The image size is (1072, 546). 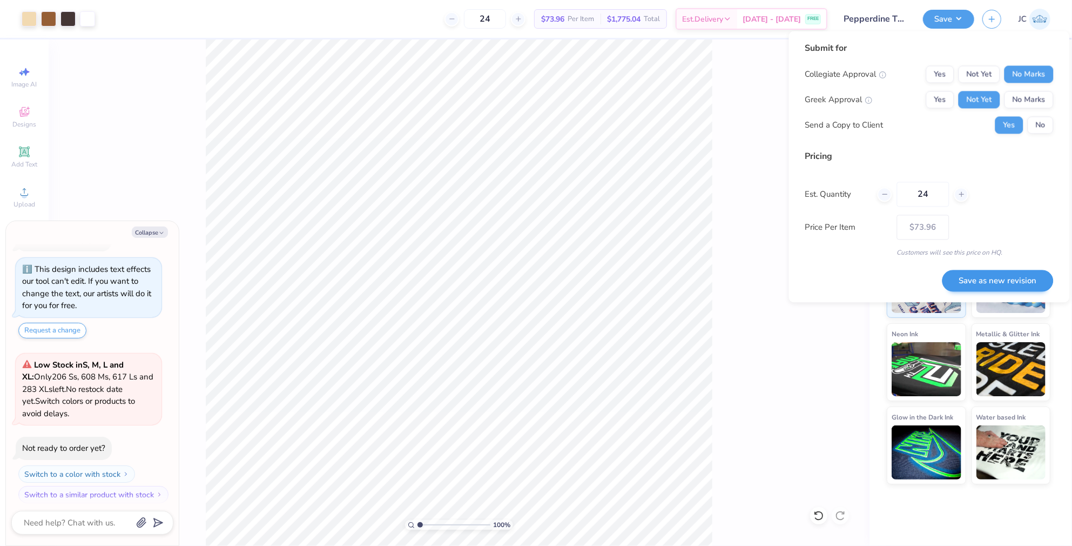 I want to click on span: $1,775.04, so click(x=624, y=19).